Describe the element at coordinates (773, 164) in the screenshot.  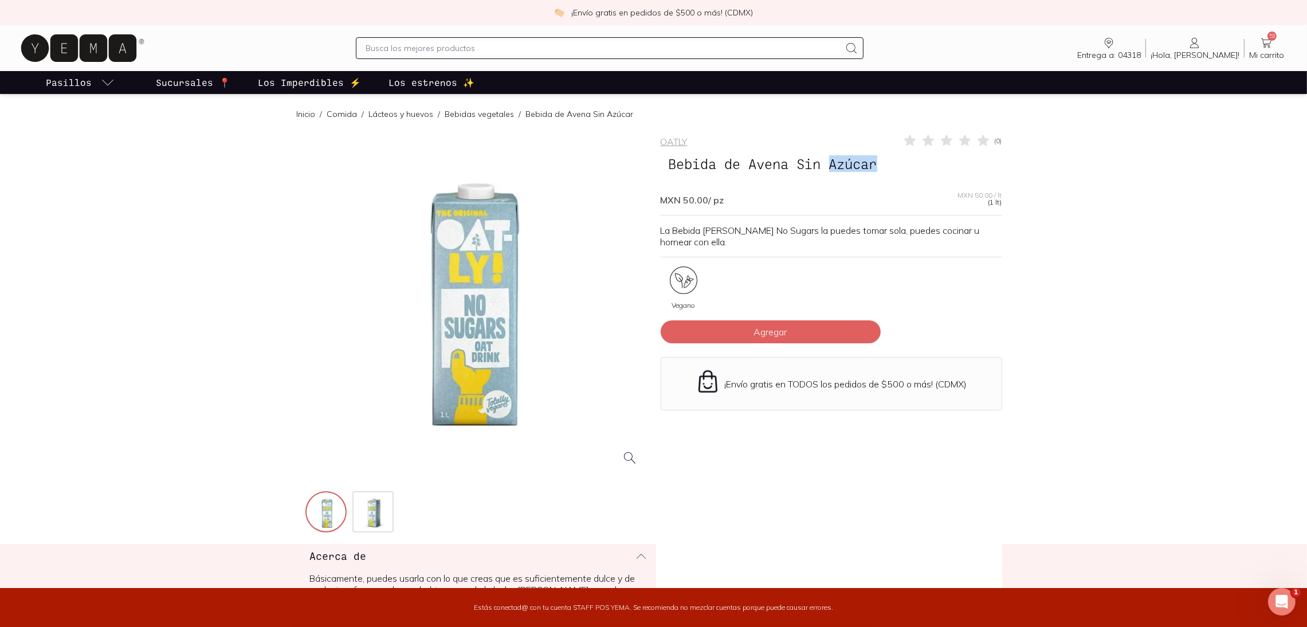
I see `span: Bebida de Avena Sin Azúcar` at that location.